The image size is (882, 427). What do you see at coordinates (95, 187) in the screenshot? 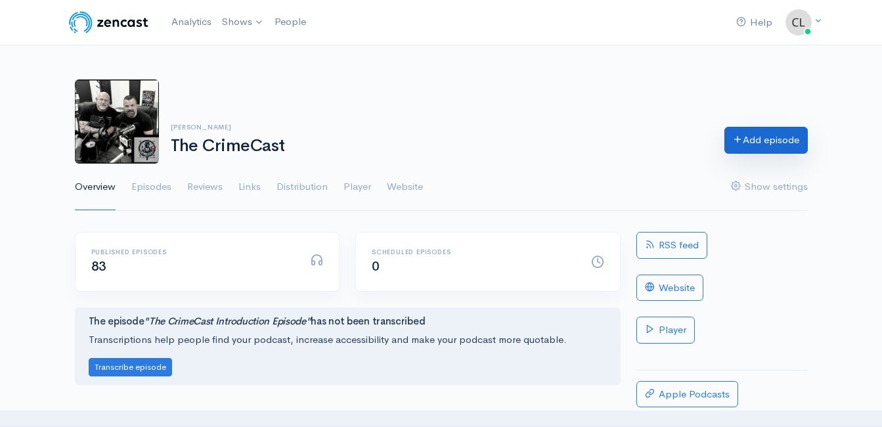
I see `a: Overview` at bounding box center [95, 187].